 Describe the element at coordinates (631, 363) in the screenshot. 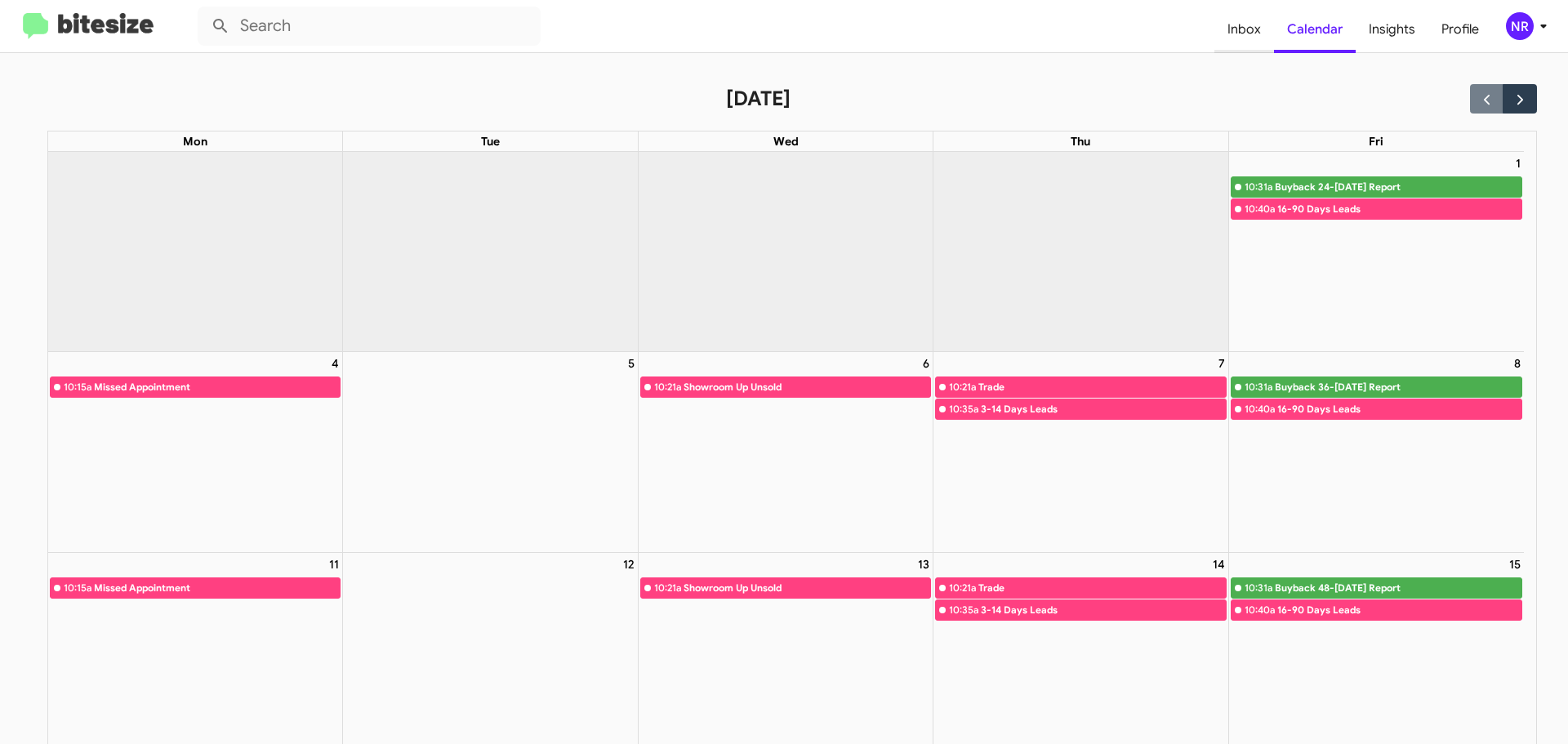

I see `a: August 5, 2025` at that location.